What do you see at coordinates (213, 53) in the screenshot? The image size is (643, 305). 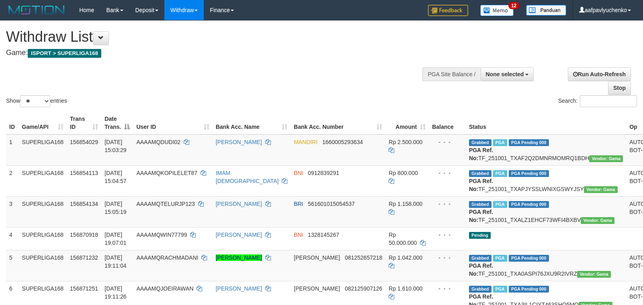 I see `h4: Game:` at bounding box center [213, 53].